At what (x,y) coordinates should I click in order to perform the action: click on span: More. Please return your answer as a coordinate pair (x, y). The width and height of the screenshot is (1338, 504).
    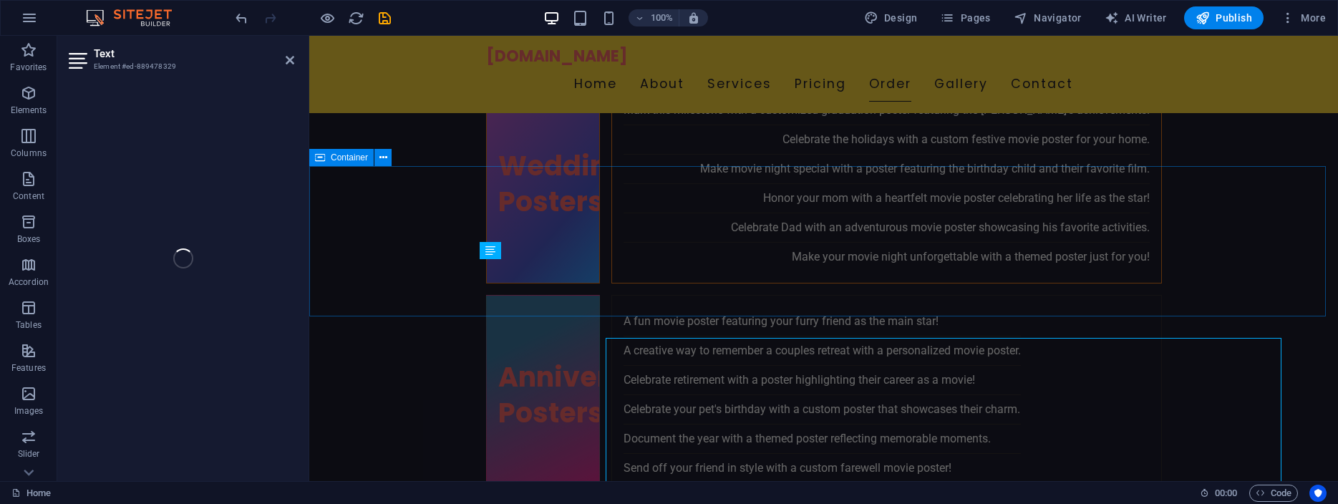
    Looking at the image, I should click on (1303, 18).